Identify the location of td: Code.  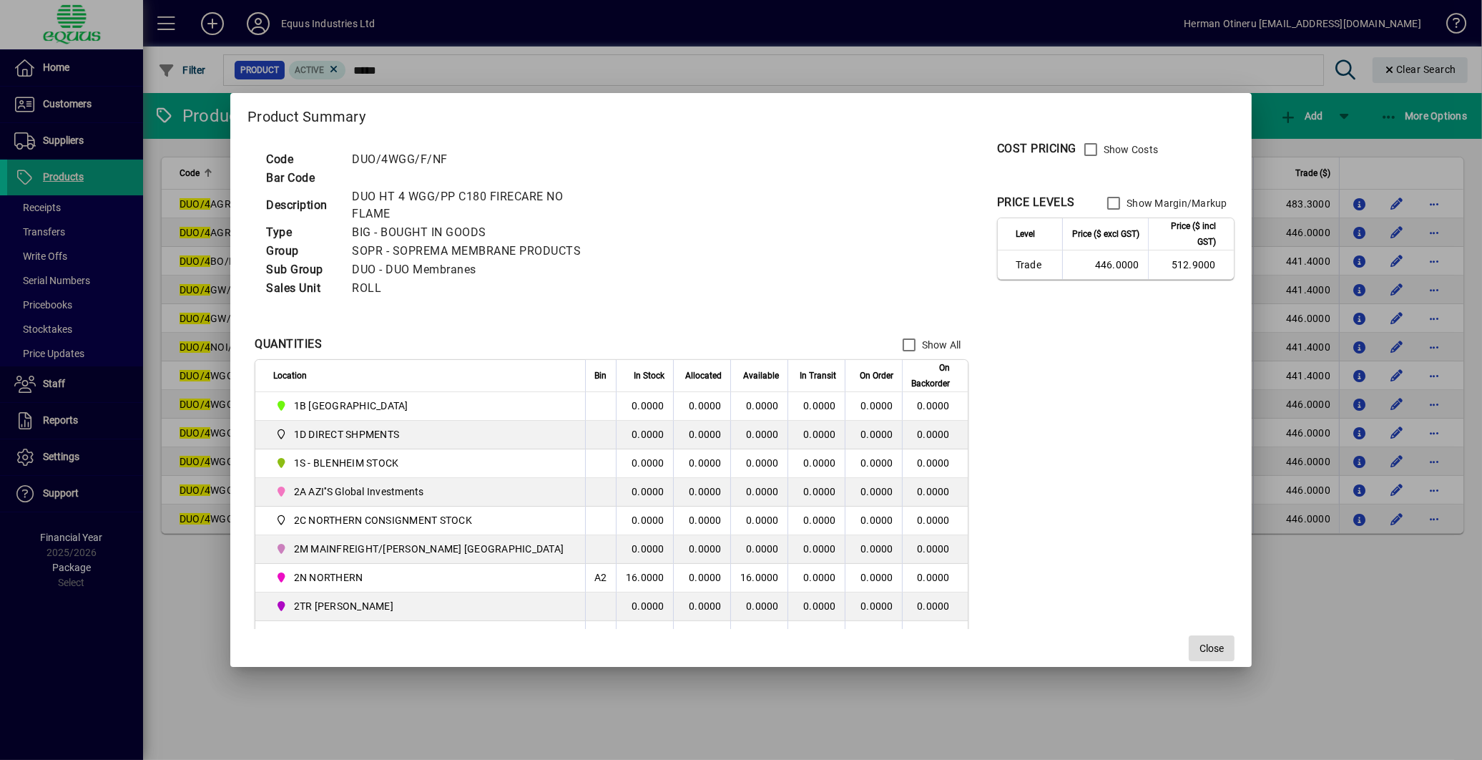
(302, 160).